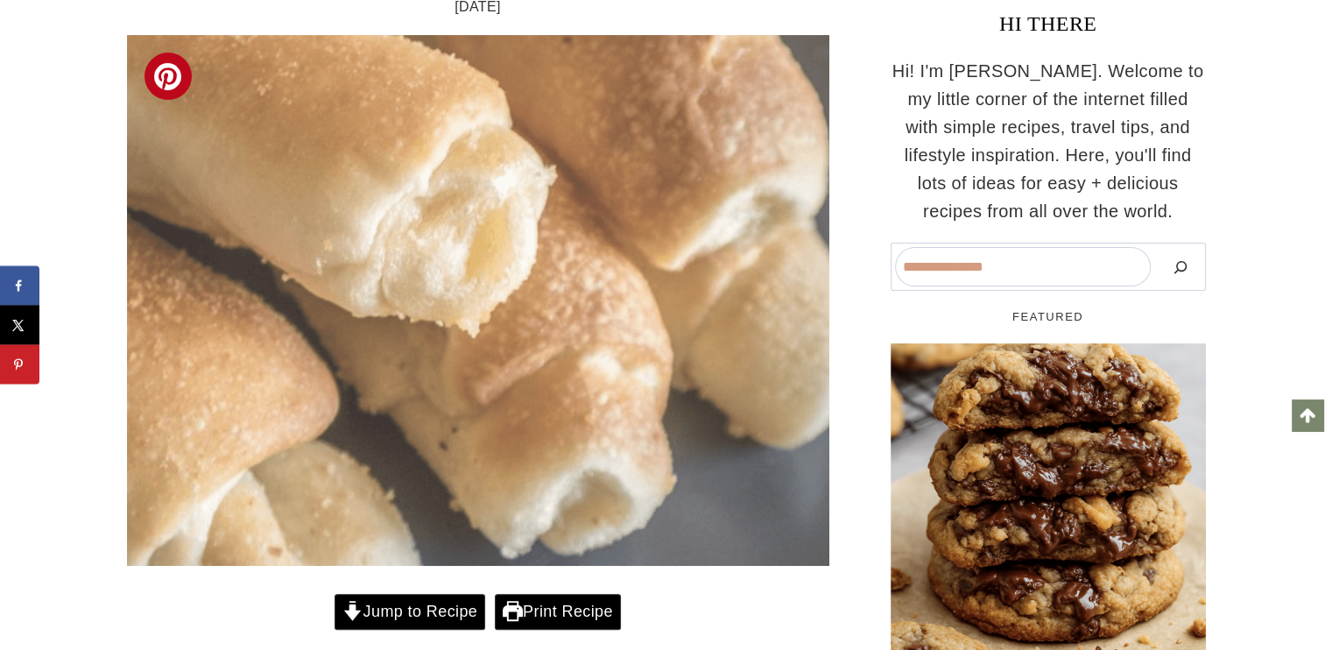 The image size is (1332, 650). I want to click on h5: FEATURED, so click(1048, 317).